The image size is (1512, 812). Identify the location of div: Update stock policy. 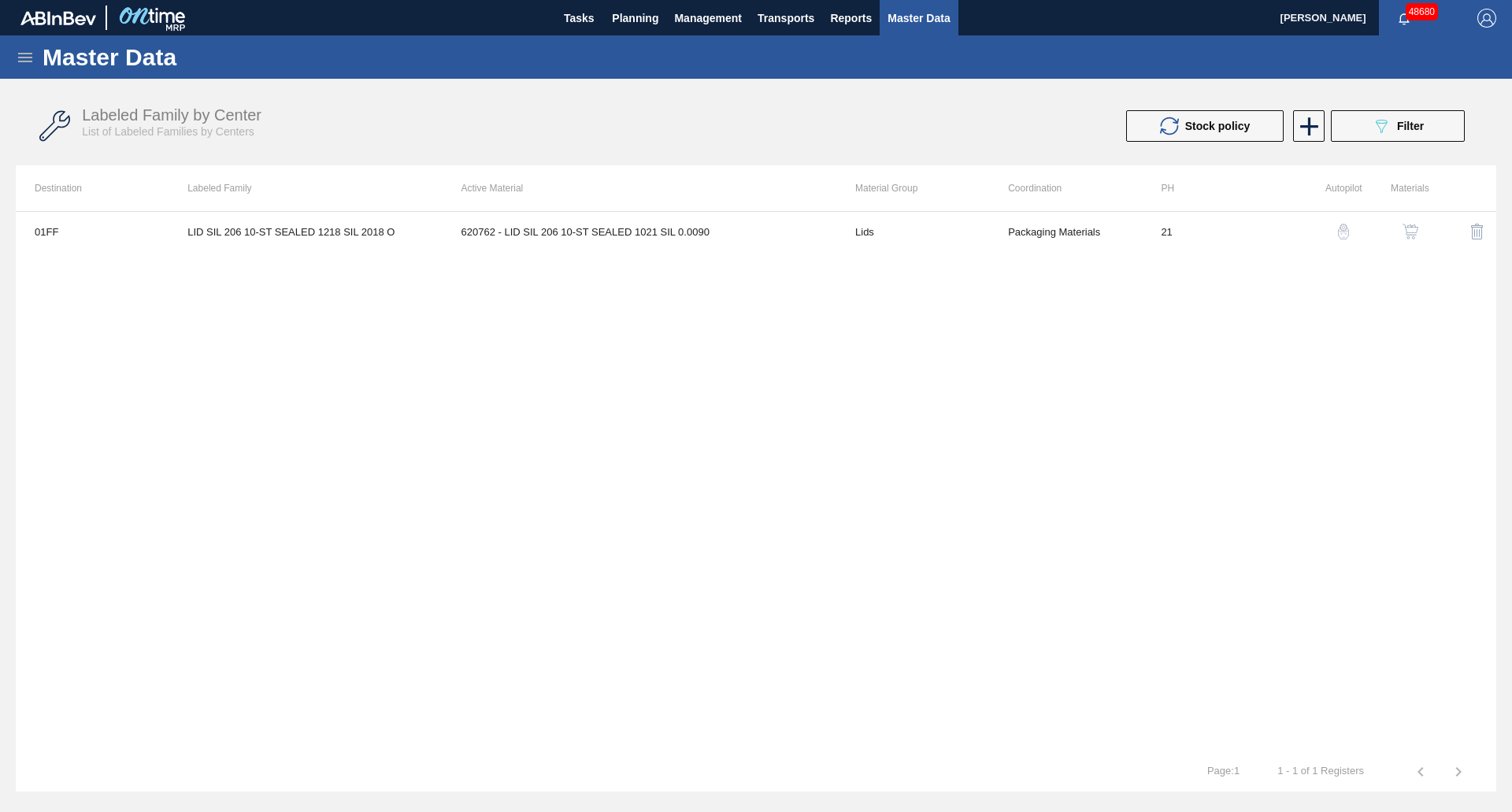
(1209, 126).